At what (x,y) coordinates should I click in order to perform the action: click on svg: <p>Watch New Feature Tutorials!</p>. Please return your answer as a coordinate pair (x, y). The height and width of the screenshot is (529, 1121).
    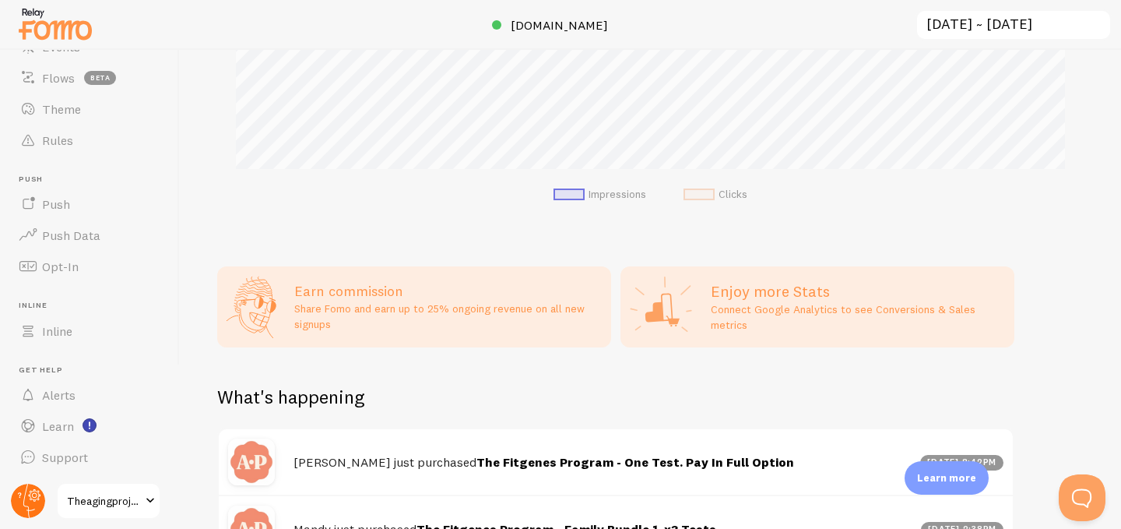
    Looking at the image, I should click on (90, 425).